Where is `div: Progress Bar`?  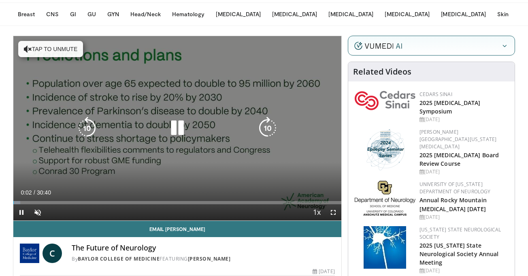
div: Progress Bar is located at coordinates (177, 202).